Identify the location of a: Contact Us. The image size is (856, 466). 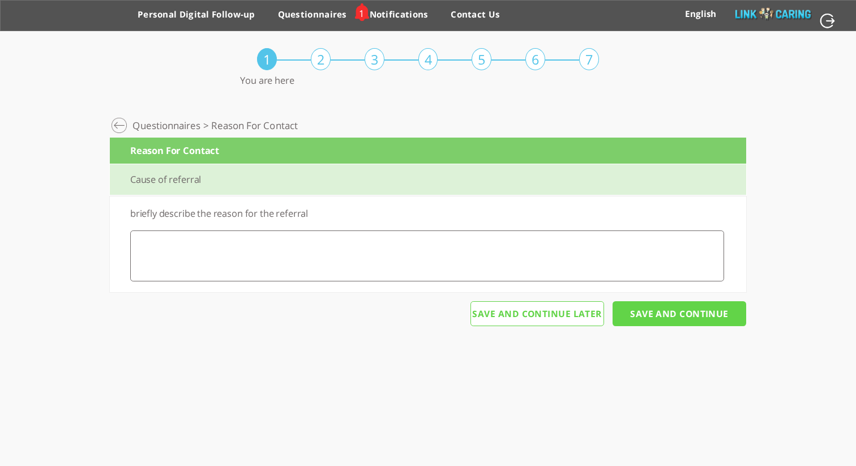
(475, 19).